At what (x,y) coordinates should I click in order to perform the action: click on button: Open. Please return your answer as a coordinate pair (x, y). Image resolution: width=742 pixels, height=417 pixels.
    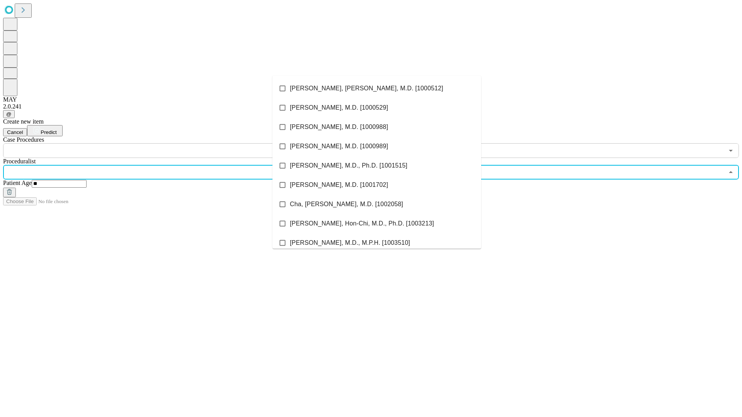
    Looking at the image, I should click on (730, 151).